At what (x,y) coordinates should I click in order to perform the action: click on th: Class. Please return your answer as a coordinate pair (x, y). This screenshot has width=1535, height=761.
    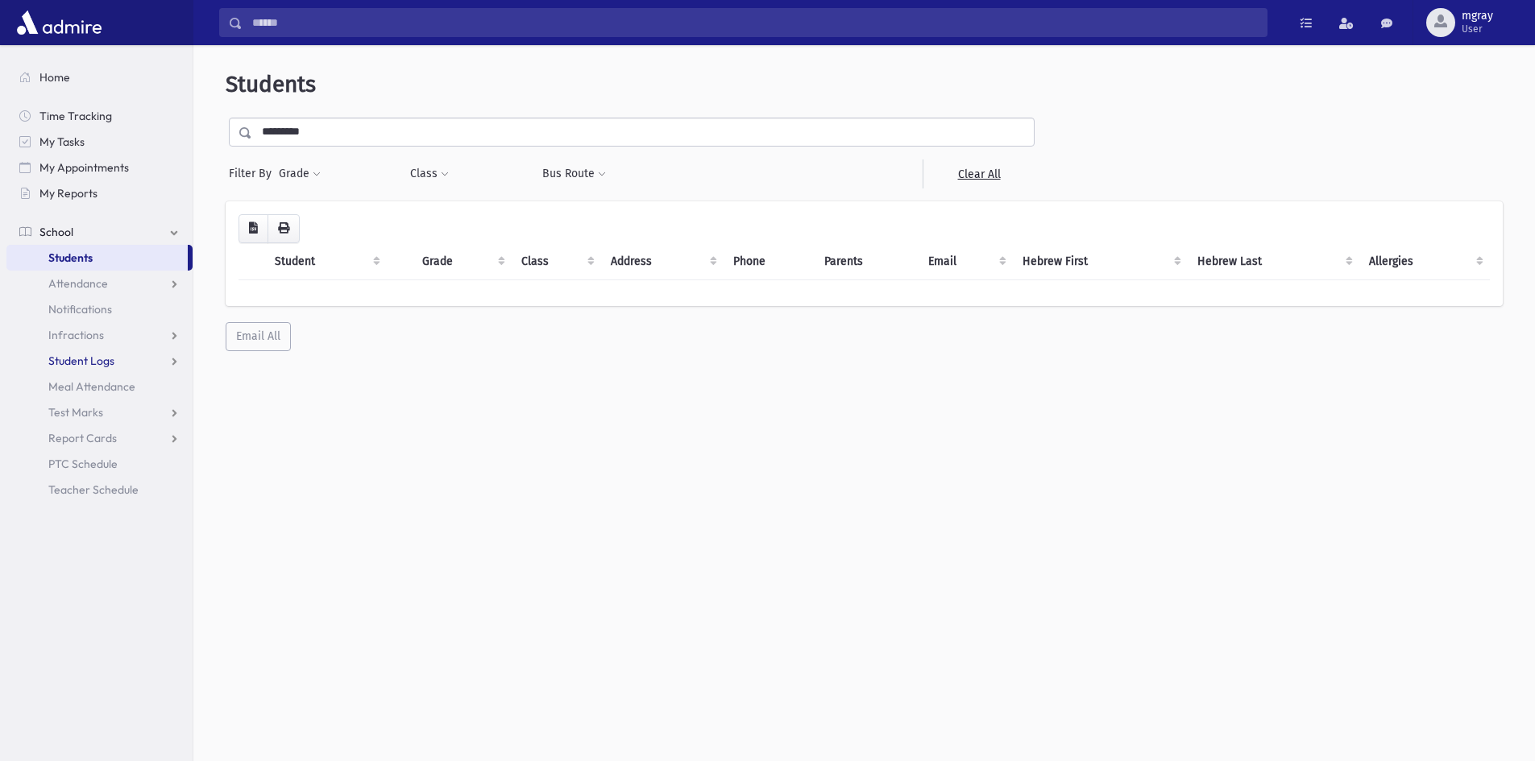
    Looking at the image, I should click on (557, 262).